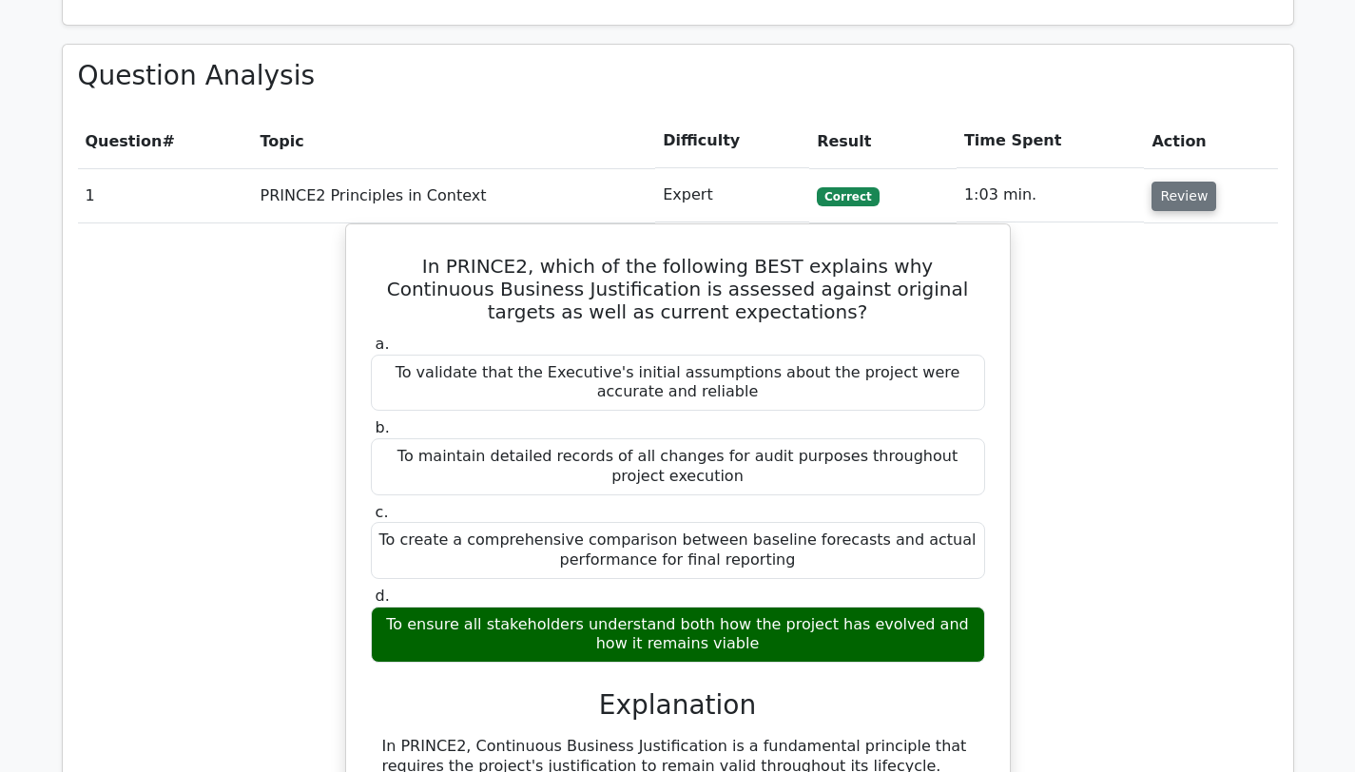 This screenshot has width=1355, height=772. What do you see at coordinates (1210, 141) in the screenshot?
I see `th: Action` at bounding box center [1210, 141].